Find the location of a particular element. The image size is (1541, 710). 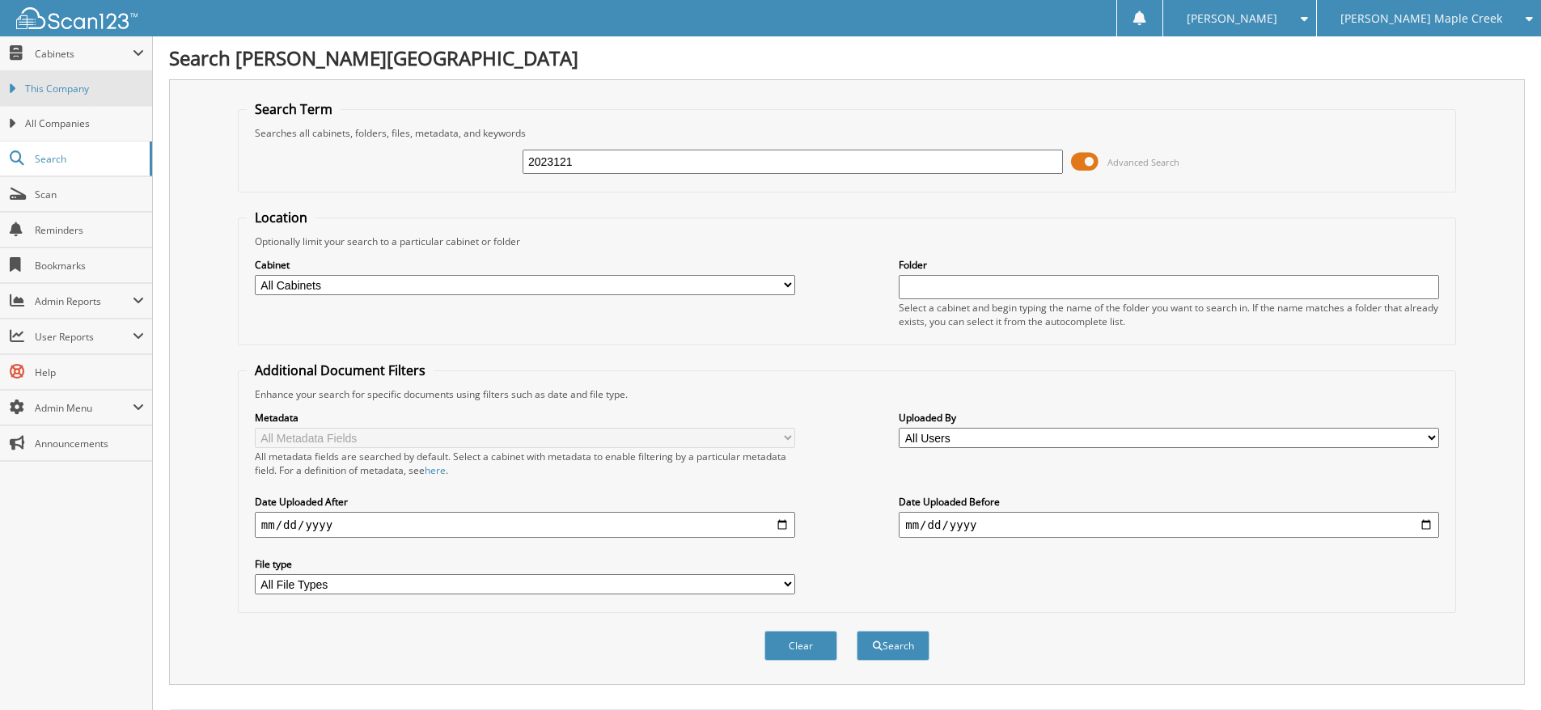

span: This Company is located at coordinates (84, 89).